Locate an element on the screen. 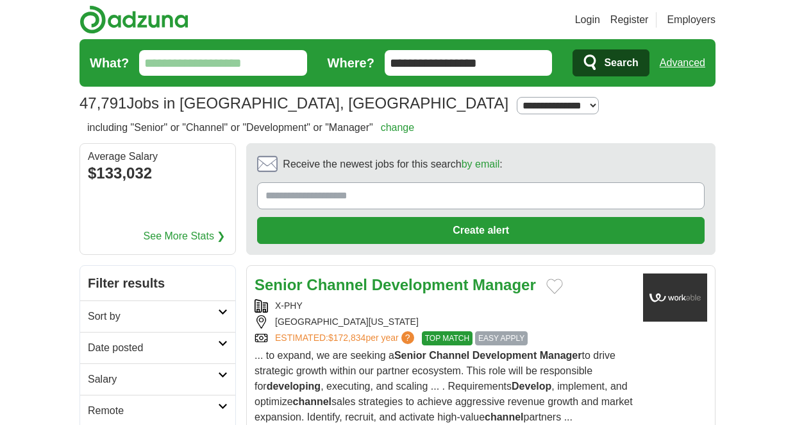 The image size is (795, 425). strong: developing is located at coordinates (294, 386).